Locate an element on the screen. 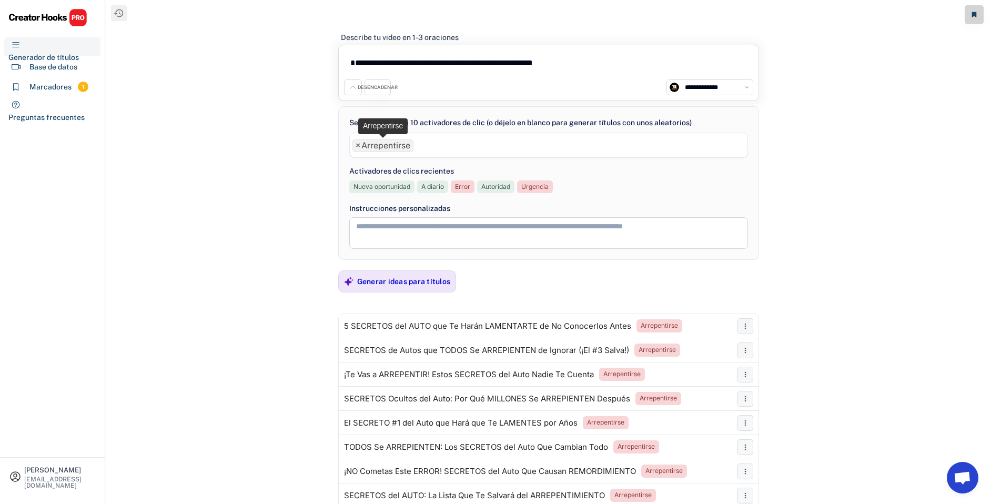 This screenshot has width=991, height=504. a: Chat abierto is located at coordinates (963, 478).